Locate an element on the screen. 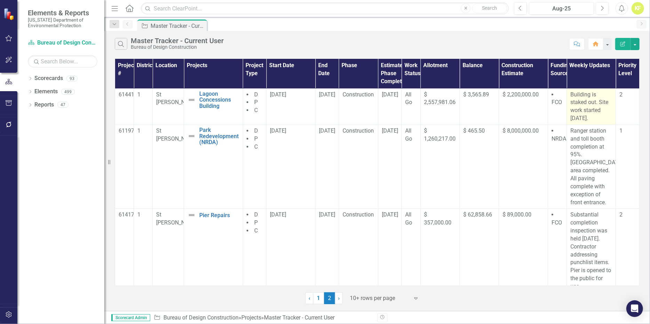 The width and height of the screenshot is (650, 324). a: Reports is located at coordinates (44, 105).